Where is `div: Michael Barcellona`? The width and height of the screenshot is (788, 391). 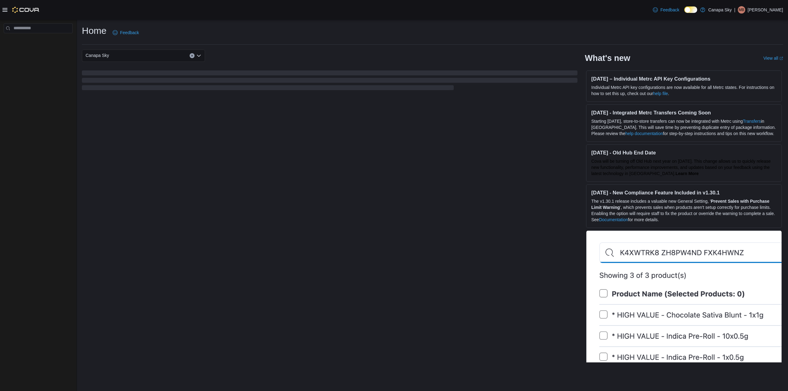
div: Michael Barcellona is located at coordinates (742, 10).